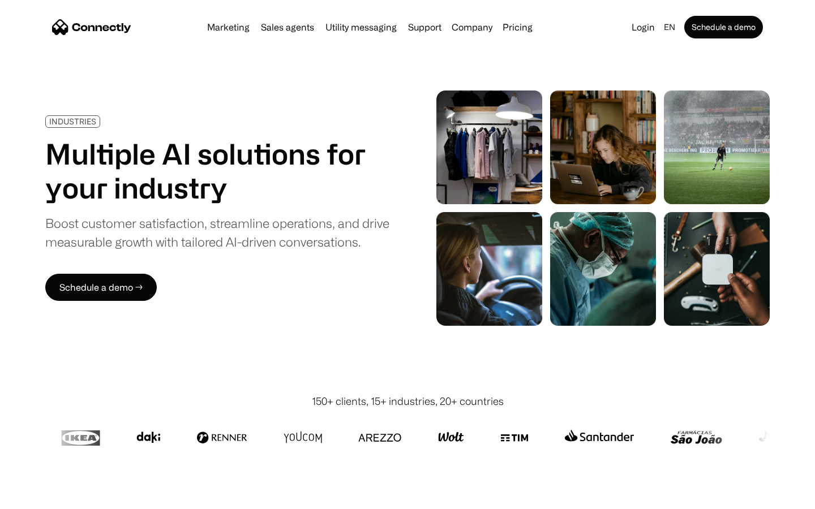  I want to click on div: INDUSTRIES, so click(72, 121).